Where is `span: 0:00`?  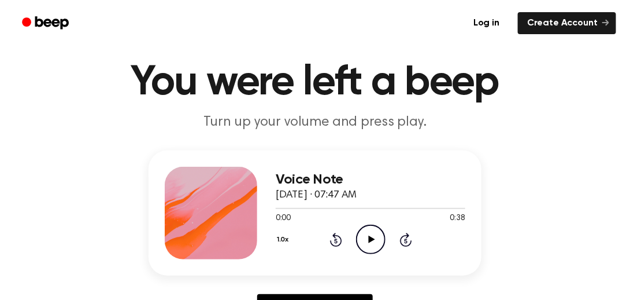 span: 0:00 is located at coordinates (283, 218).